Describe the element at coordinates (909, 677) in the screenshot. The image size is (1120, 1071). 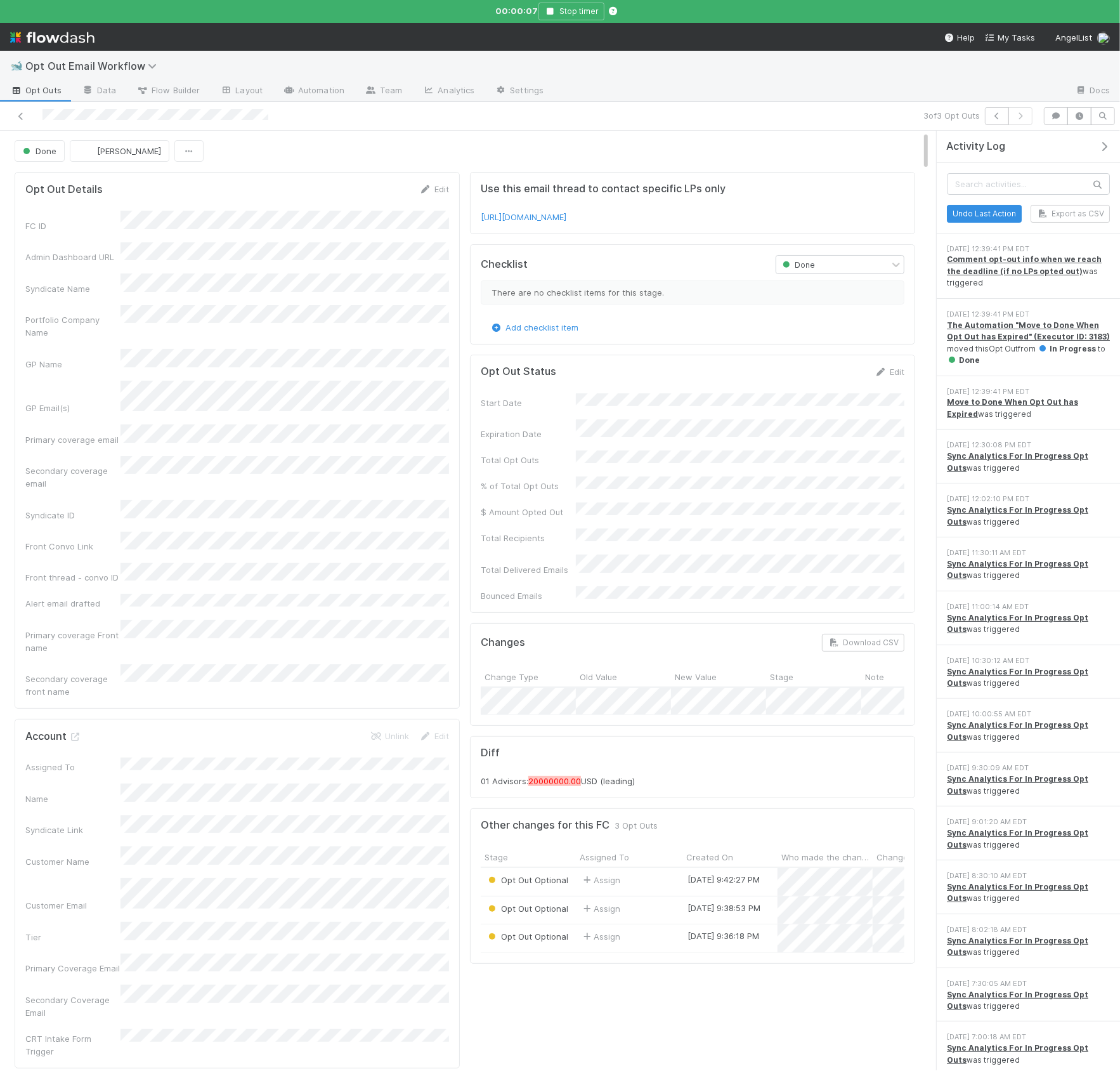
I see `div: Note` at that location.